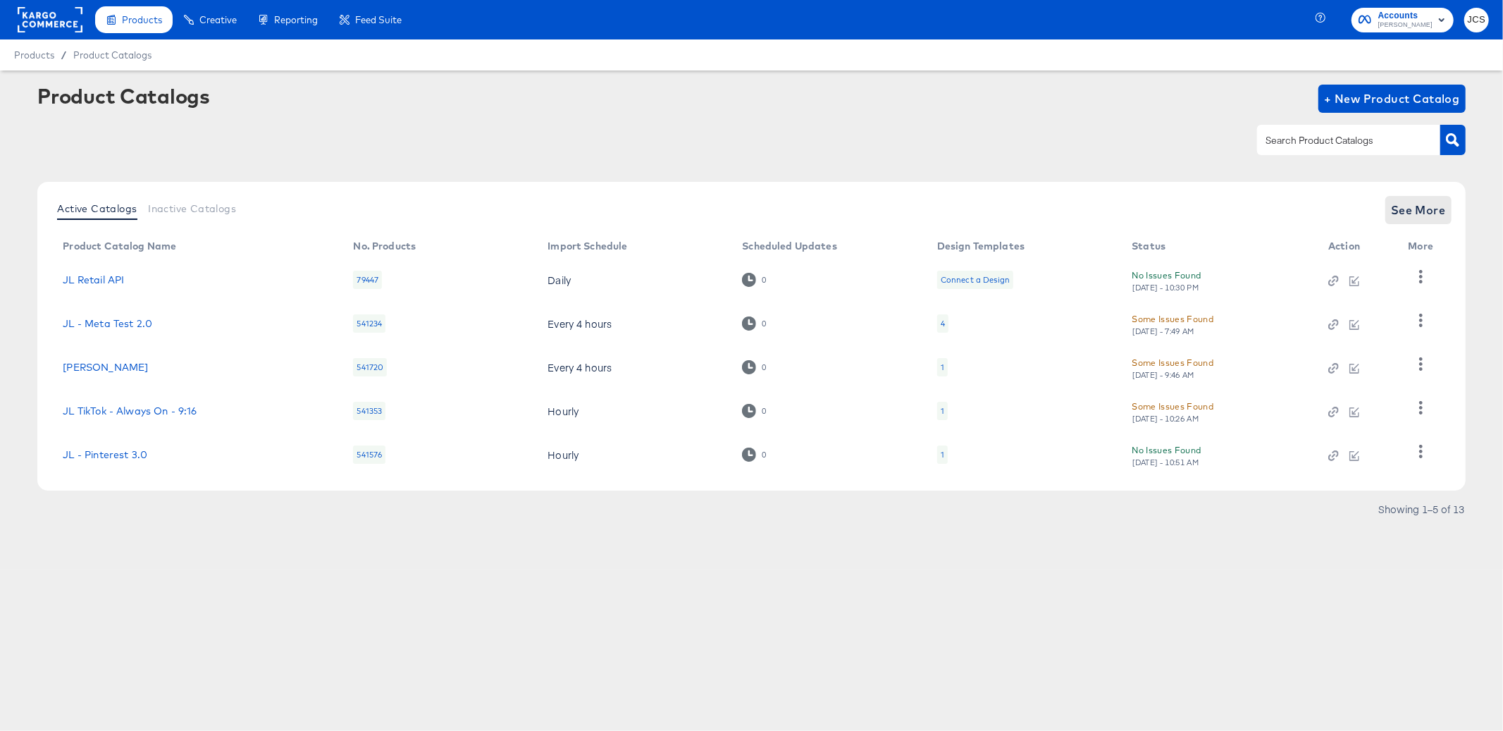  Describe the element at coordinates (1424, 247) in the screenshot. I see `th: More` at that location.